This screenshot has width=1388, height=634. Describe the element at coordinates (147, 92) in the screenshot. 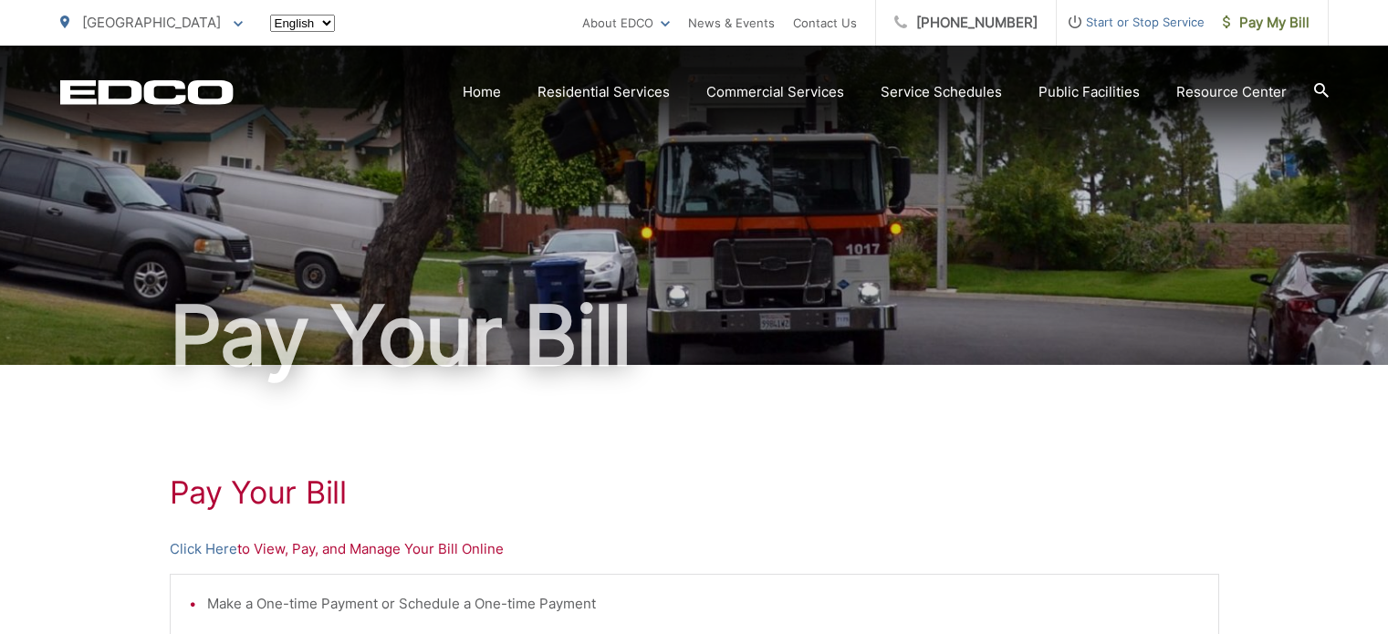

I see `a: EDCD logo. Return to the homepage.` at that location.